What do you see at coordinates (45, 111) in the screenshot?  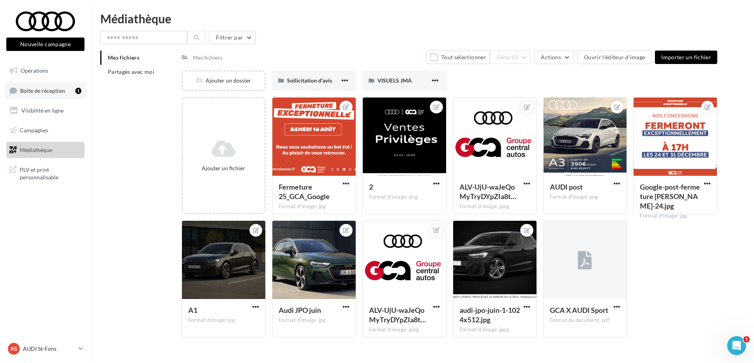 I see `a: Visibilité en ligne` at bounding box center [45, 111].